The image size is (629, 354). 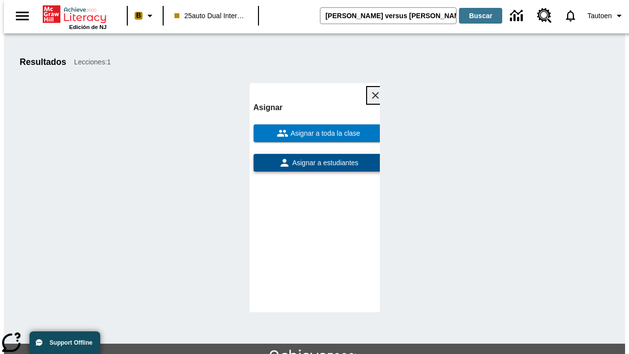 What do you see at coordinates (75, 17) in the screenshot?
I see `div: Portada` at bounding box center [75, 17].